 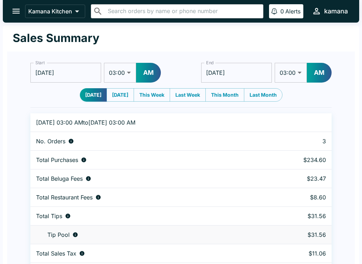 What do you see at coordinates (296, 160) in the screenshot?
I see `p: $234.60` at bounding box center [296, 160].